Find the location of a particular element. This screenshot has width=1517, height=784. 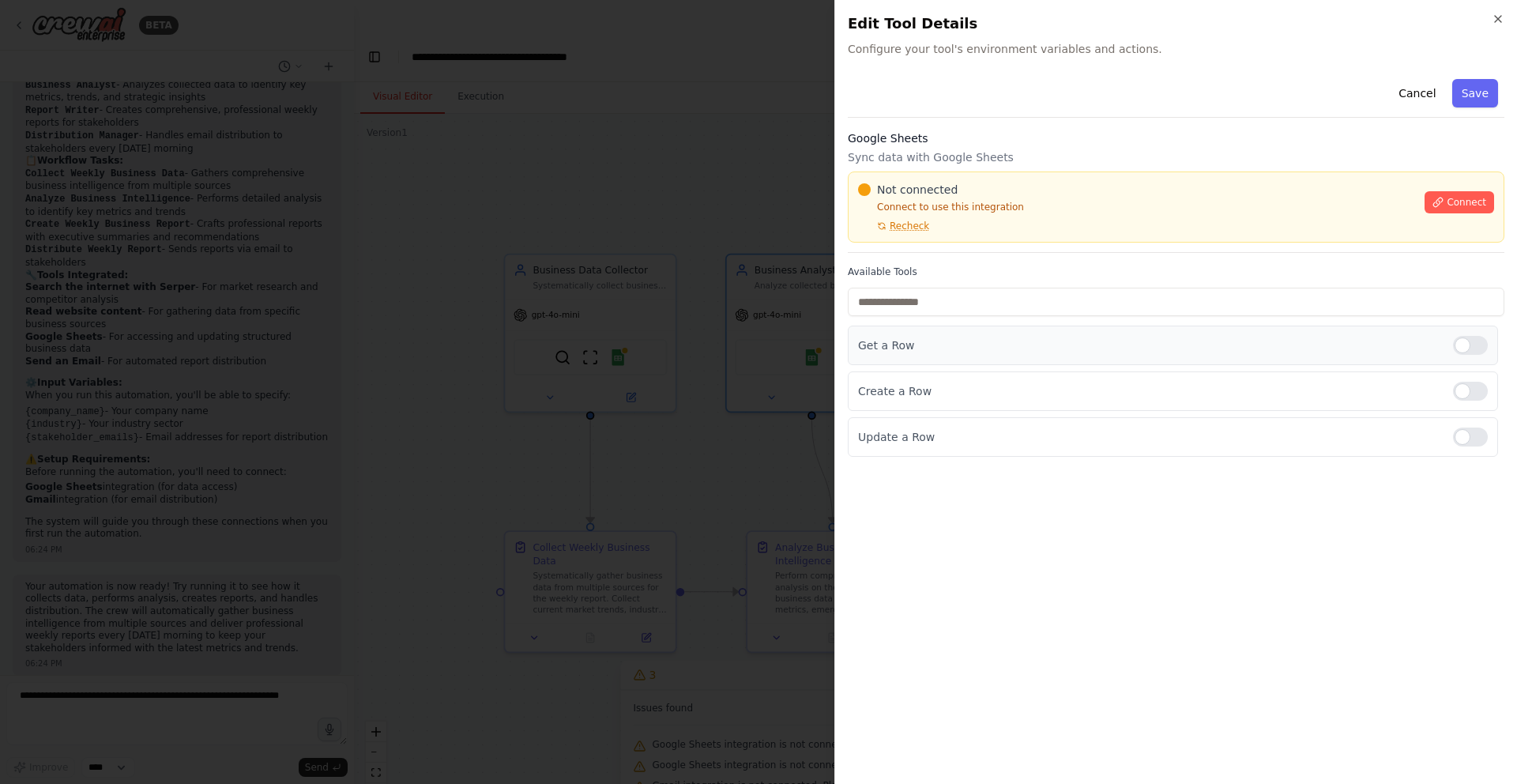

span: Connect is located at coordinates (1466, 203).